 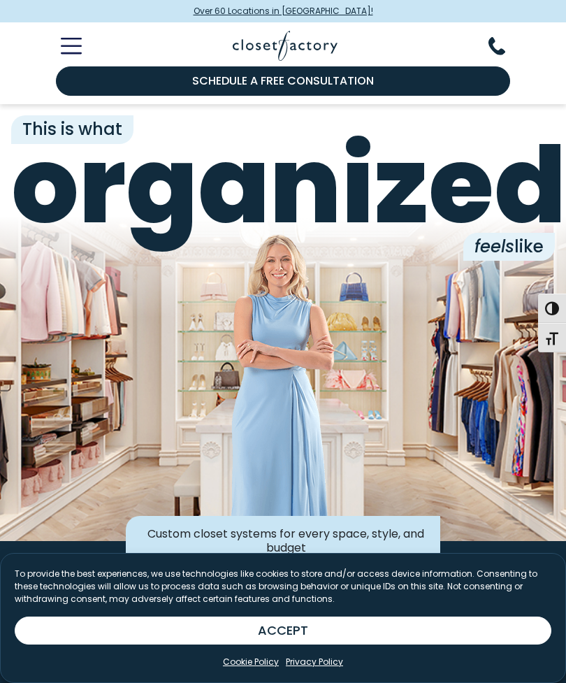 What do you see at coordinates (283, 541) in the screenshot?
I see `div: Custom closet systems for every space, style, and budget` at bounding box center [283, 541].